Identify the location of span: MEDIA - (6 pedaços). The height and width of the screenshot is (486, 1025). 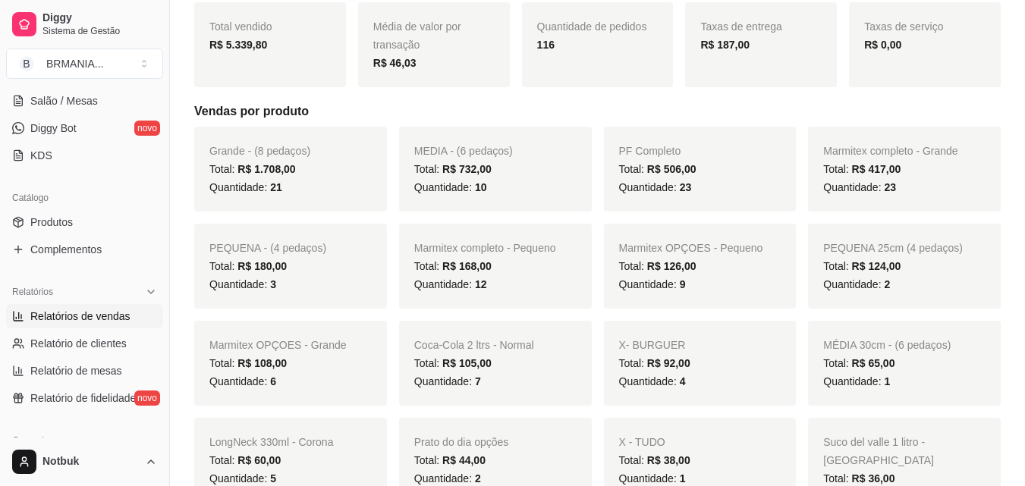
(464, 151).